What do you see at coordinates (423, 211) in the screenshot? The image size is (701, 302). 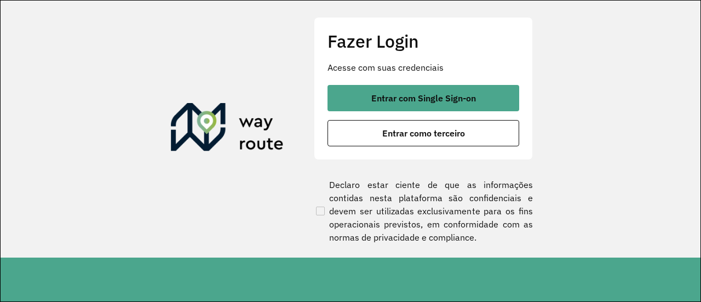 I see `label: Declaro estar ciente de que as informações contidas nesta plataforma são confidenciais e devem se...` at bounding box center [423, 211].